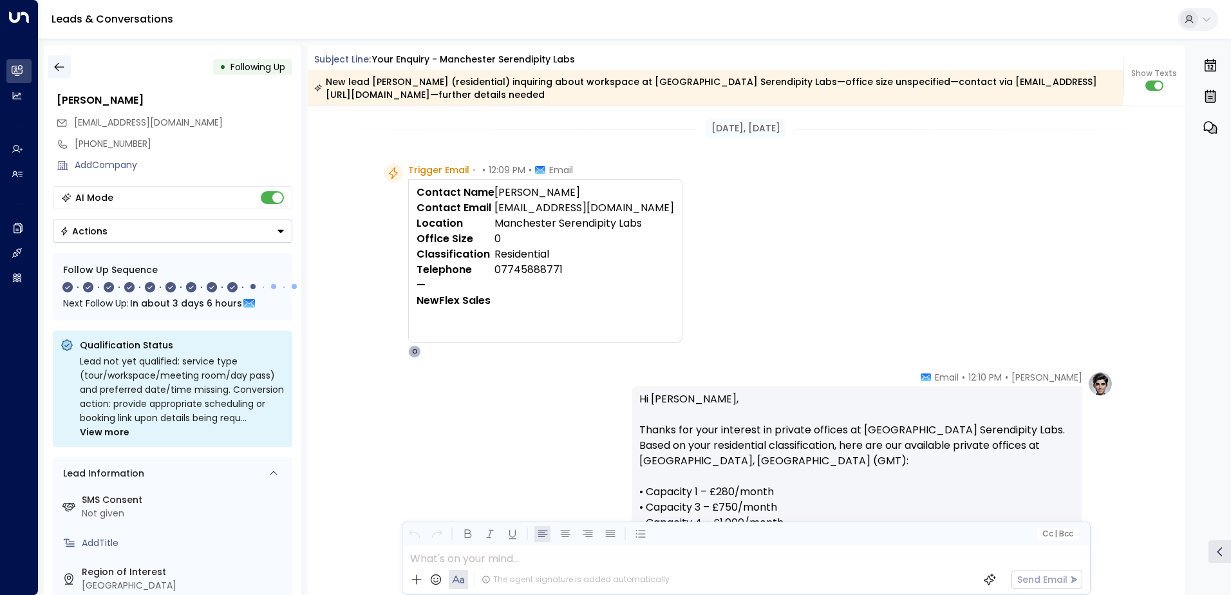 The width and height of the screenshot is (1231, 595). What do you see at coordinates (437, 534) in the screenshot?
I see `button: Redo` at bounding box center [437, 534].